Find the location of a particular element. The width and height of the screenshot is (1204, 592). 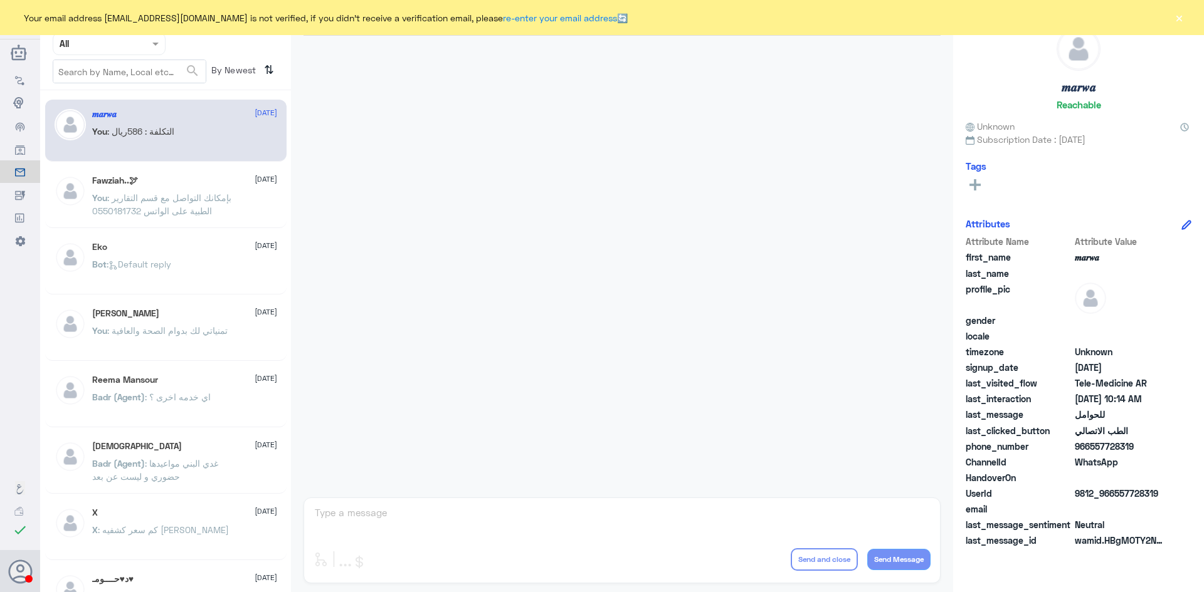

span: 9812_966557728319 is located at coordinates (1120, 493).